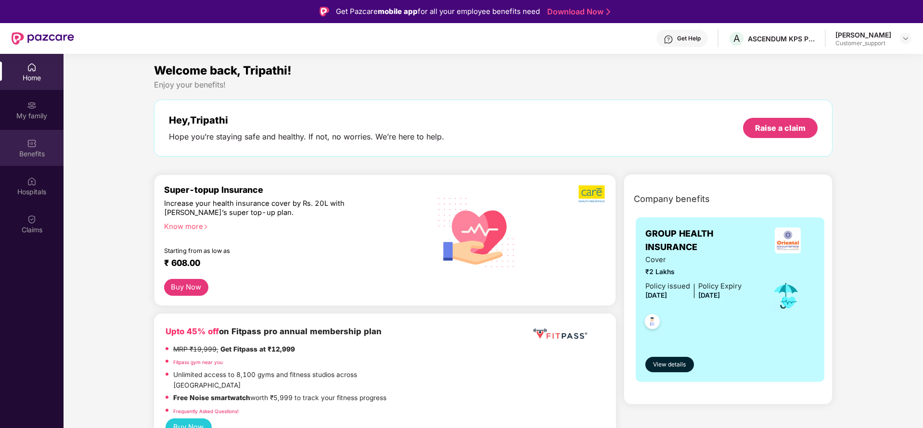  Describe the element at coordinates (781, 38) in the screenshot. I see `div: ASCENDUM KPS PRIVATE LIMITED` at that location.